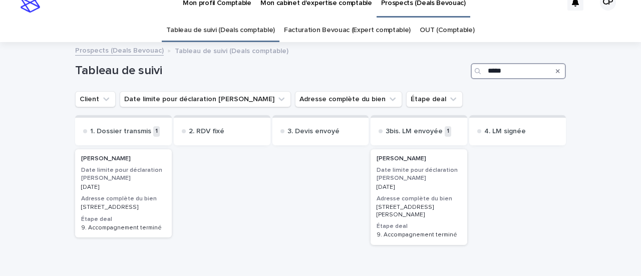  What do you see at coordinates (434, 99) in the screenshot?
I see `button: Étape deal` at bounding box center [434, 99].